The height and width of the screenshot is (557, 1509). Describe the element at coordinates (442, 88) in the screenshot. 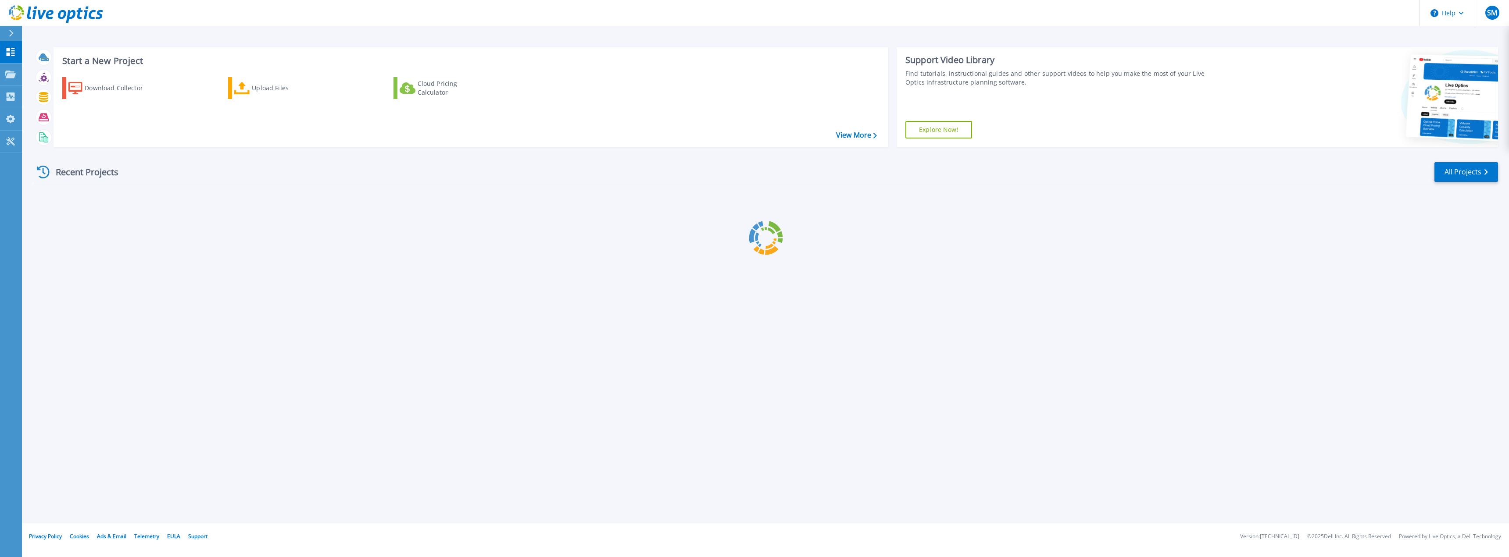

I see `a: Cloud Pricing Calculator` at that location.